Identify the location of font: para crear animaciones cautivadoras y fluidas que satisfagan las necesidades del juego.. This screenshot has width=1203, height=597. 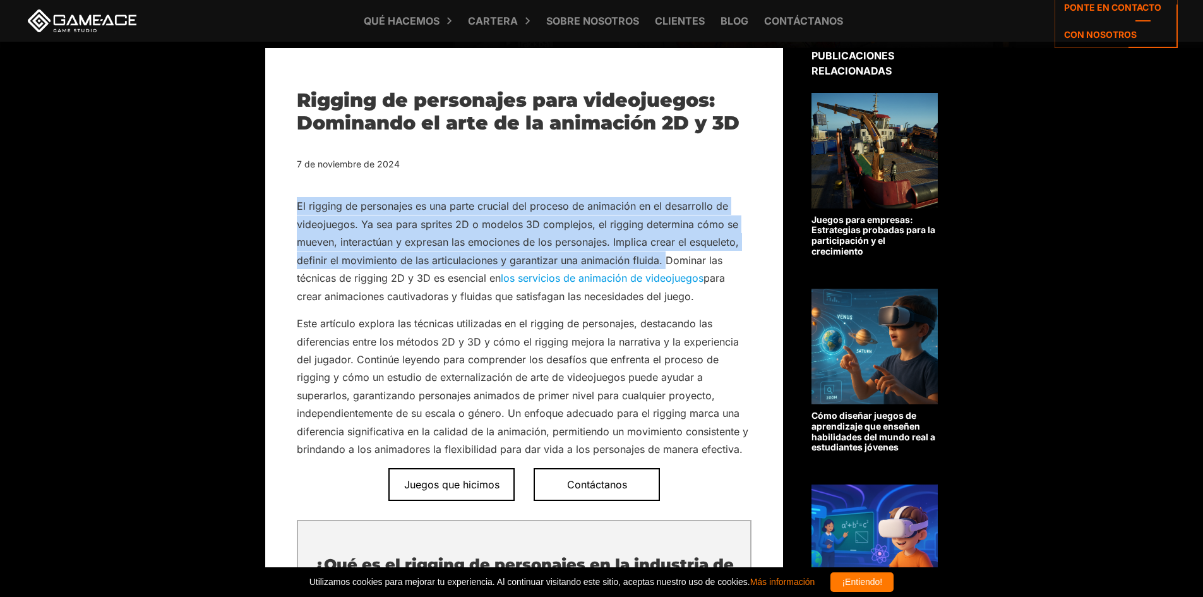
(511, 287).